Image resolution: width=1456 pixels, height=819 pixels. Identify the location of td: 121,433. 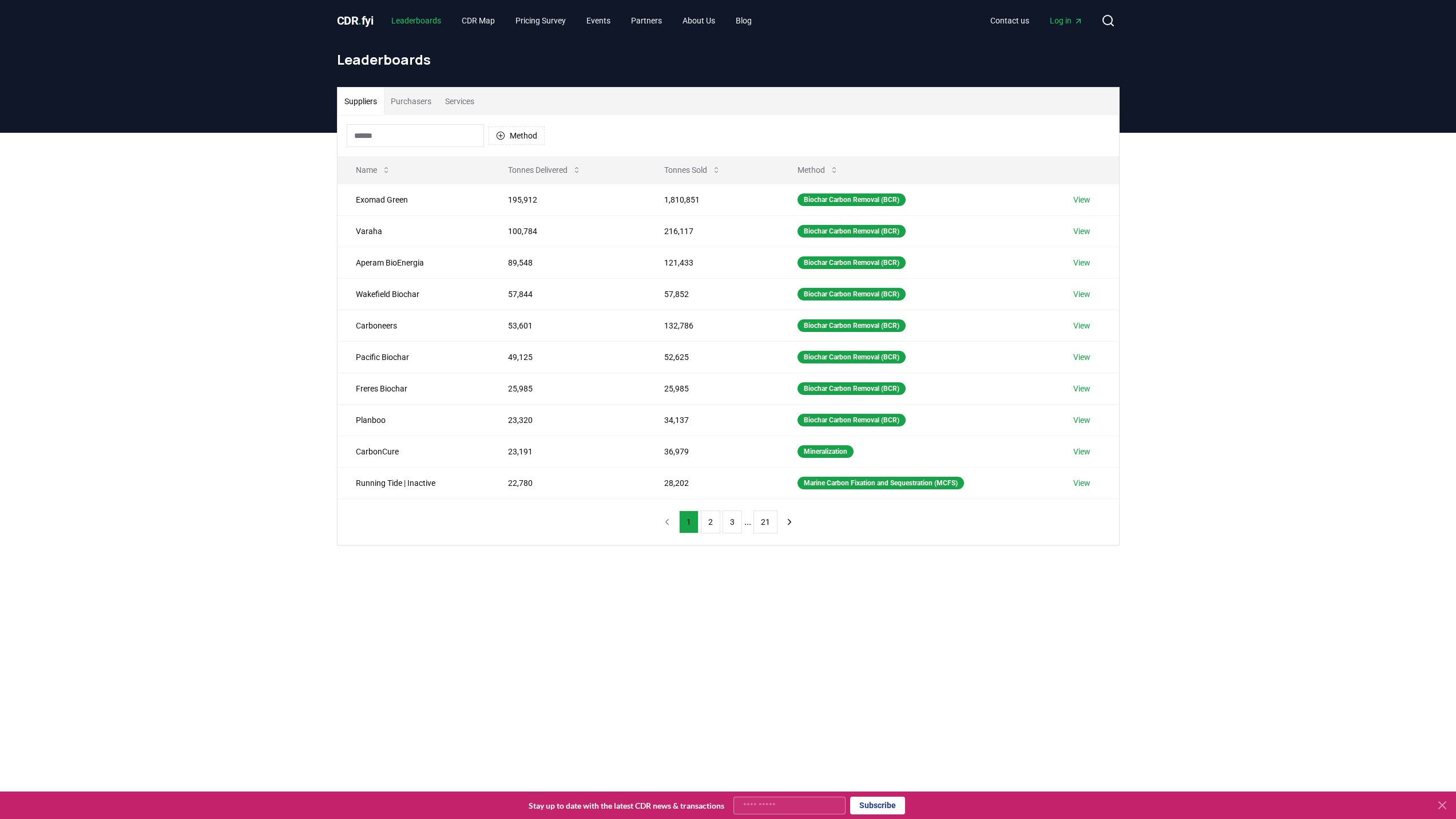
(712, 262).